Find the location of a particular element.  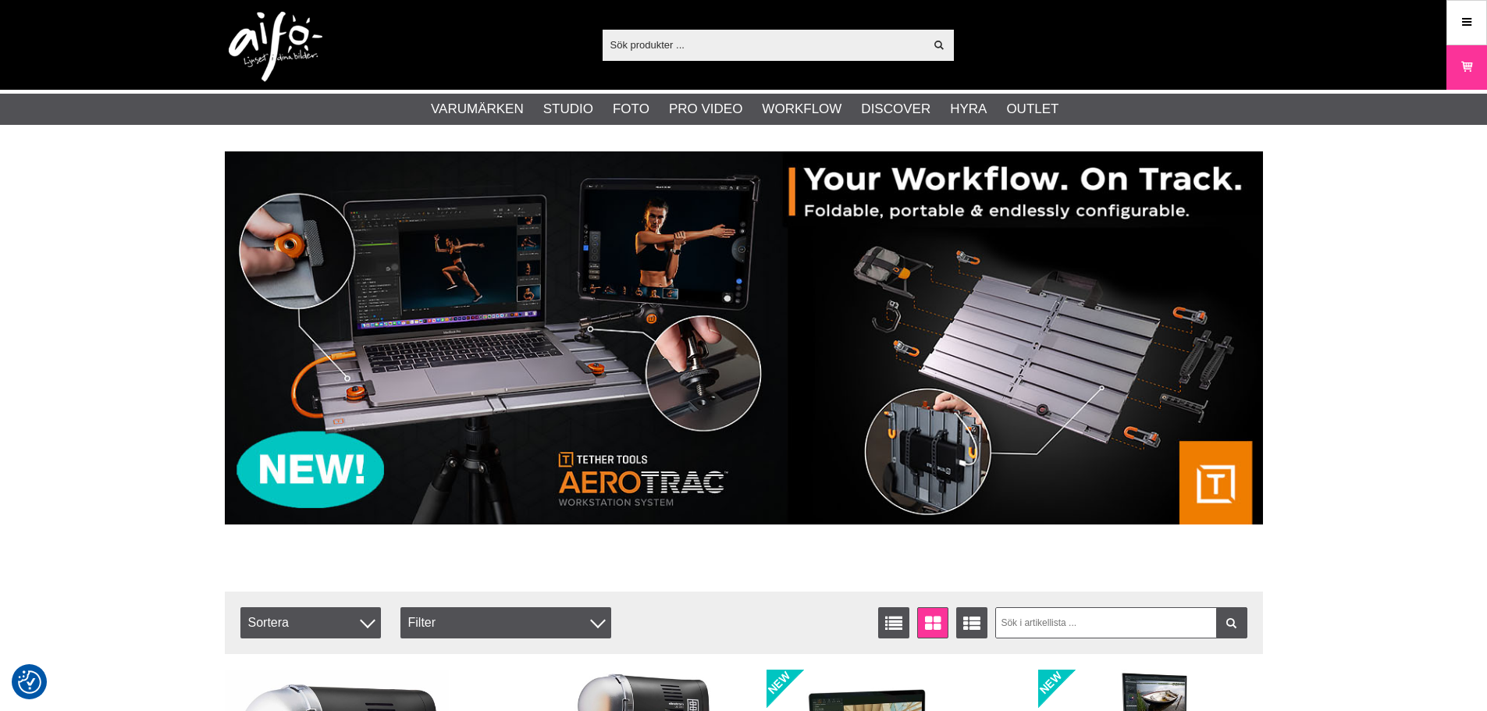

a: Pro Video is located at coordinates (706, 109).